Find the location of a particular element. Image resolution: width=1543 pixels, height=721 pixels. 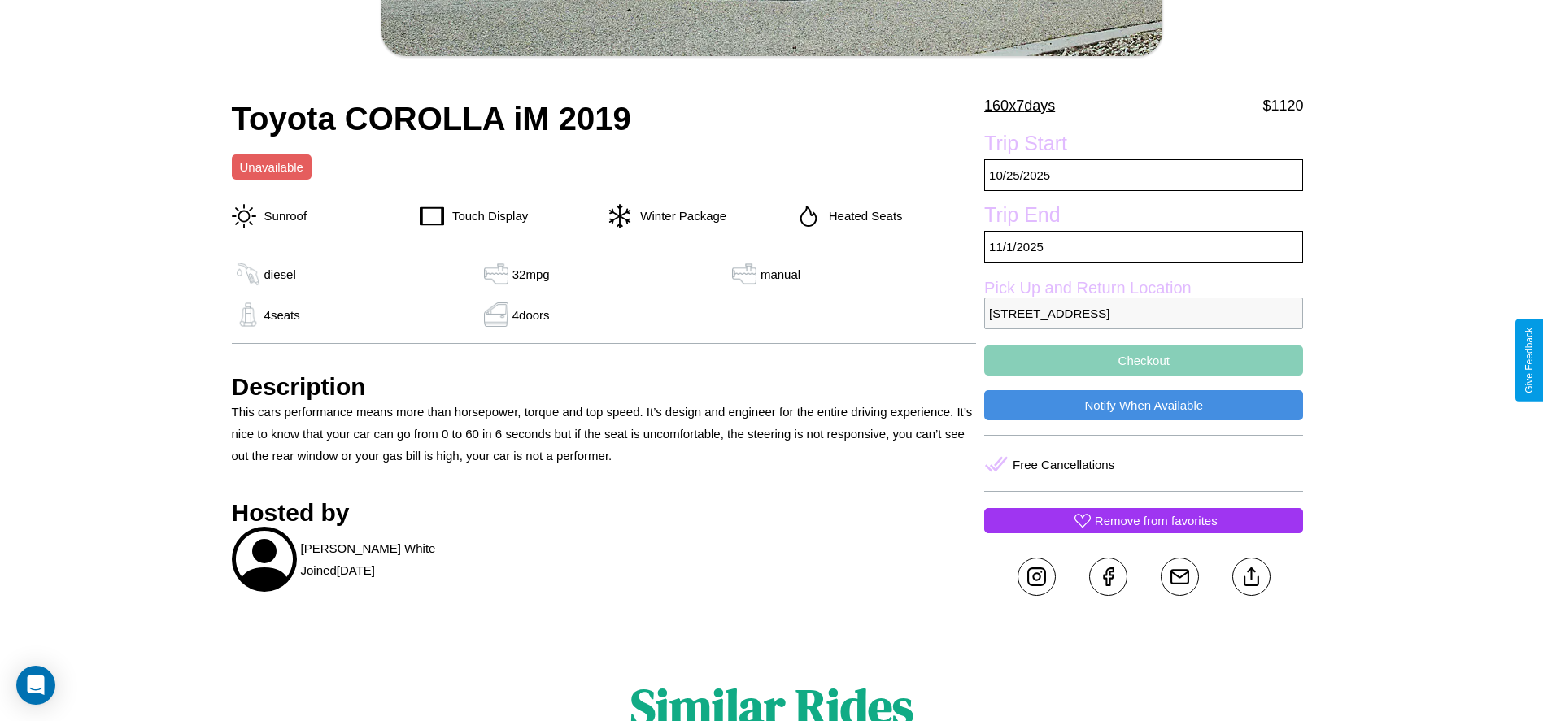

p: 32 mpg is located at coordinates (531, 274).